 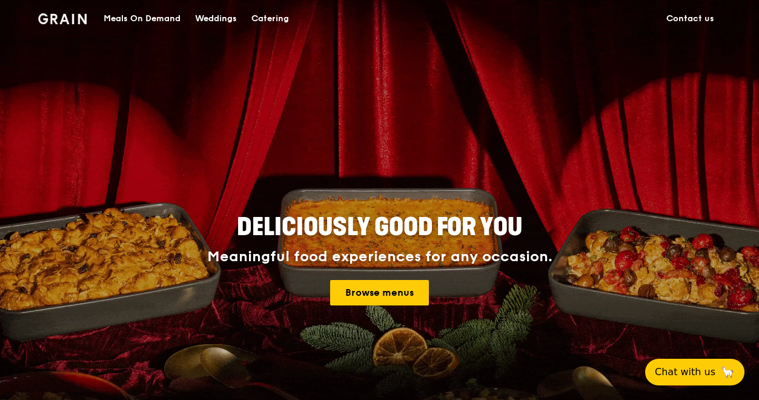 I want to click on a: Contact us, so click(x=690, y=19).